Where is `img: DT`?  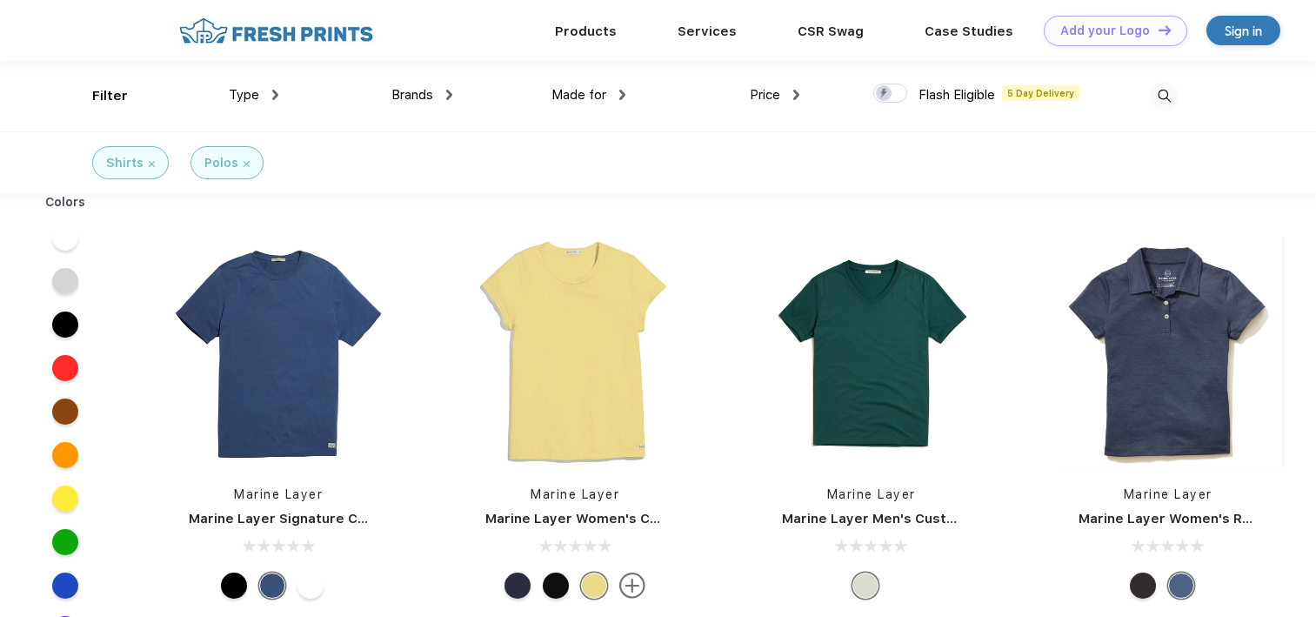
img: DT is located at coordinates (1165, 30).